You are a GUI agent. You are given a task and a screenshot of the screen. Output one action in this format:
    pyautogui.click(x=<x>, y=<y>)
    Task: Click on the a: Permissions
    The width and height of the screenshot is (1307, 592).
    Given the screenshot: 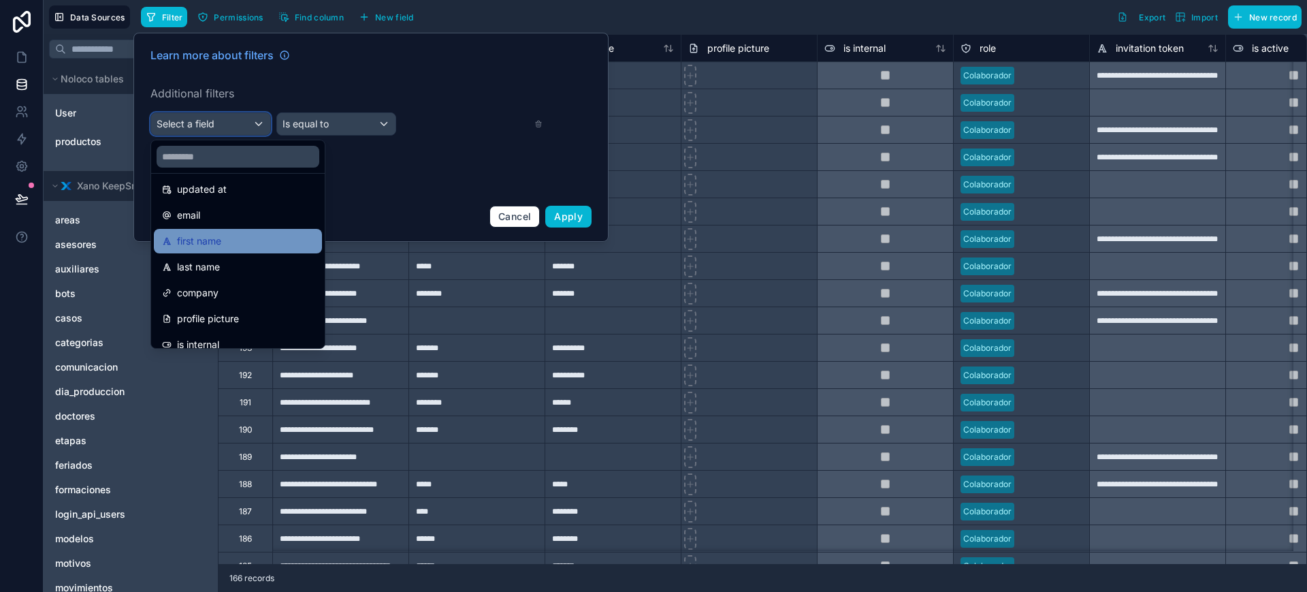 What is the action you would take?
    pyautogui.click(x=233, y=17)
    